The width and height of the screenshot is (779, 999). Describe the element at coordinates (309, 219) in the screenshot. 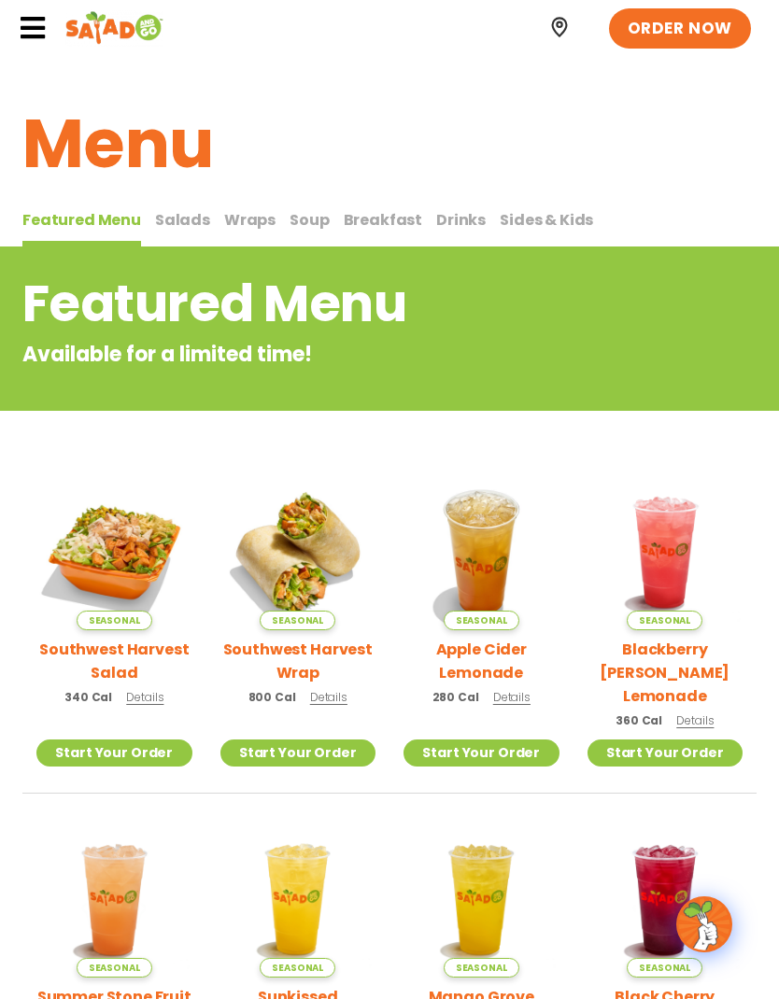

I see `span: Soup` at that location.